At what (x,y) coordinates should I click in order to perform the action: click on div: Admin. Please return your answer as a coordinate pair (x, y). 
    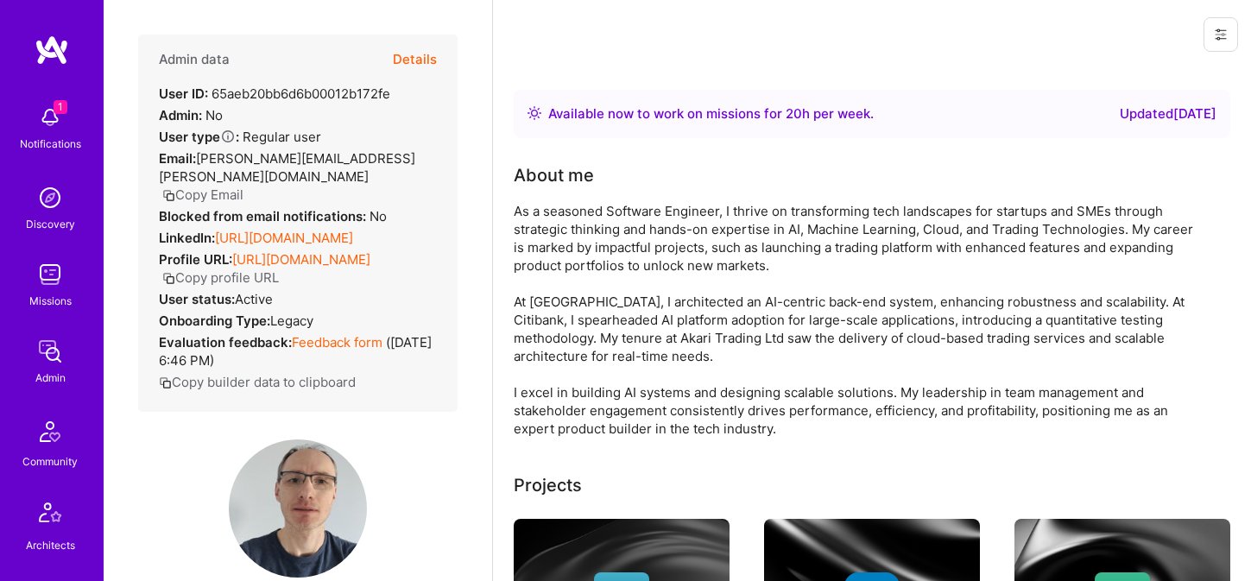
    Looking at the image, I should click on (50, 377).